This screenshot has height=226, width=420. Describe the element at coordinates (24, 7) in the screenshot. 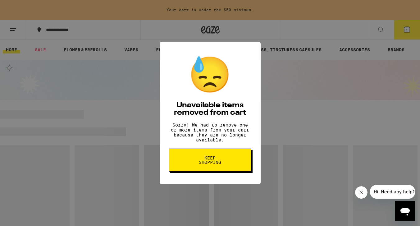

I see `span: Hi. Need any help?` at that location.